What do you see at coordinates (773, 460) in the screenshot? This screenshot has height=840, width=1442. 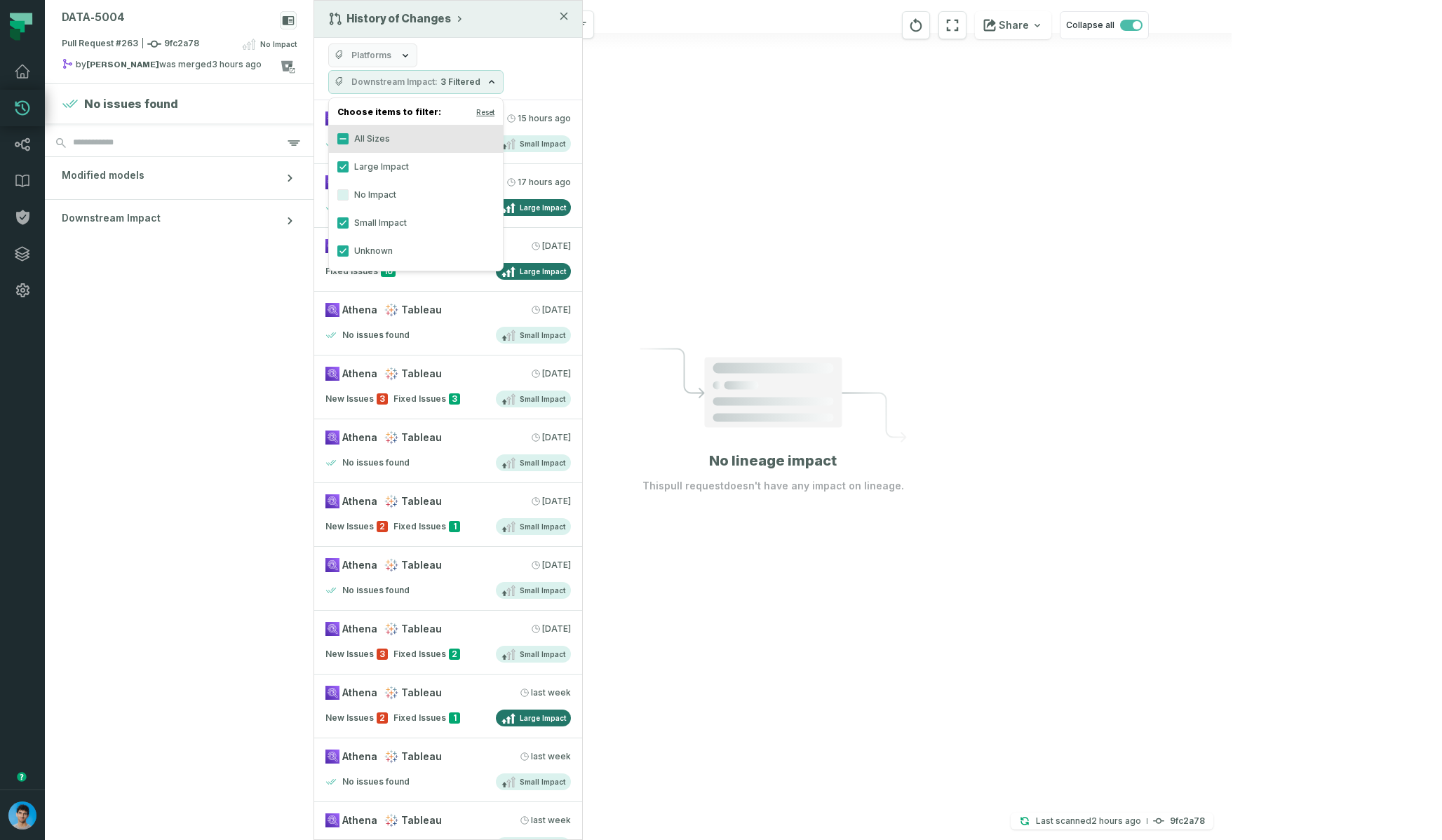 I see `h1: No lineage impact` at bounding box center [773, 460].